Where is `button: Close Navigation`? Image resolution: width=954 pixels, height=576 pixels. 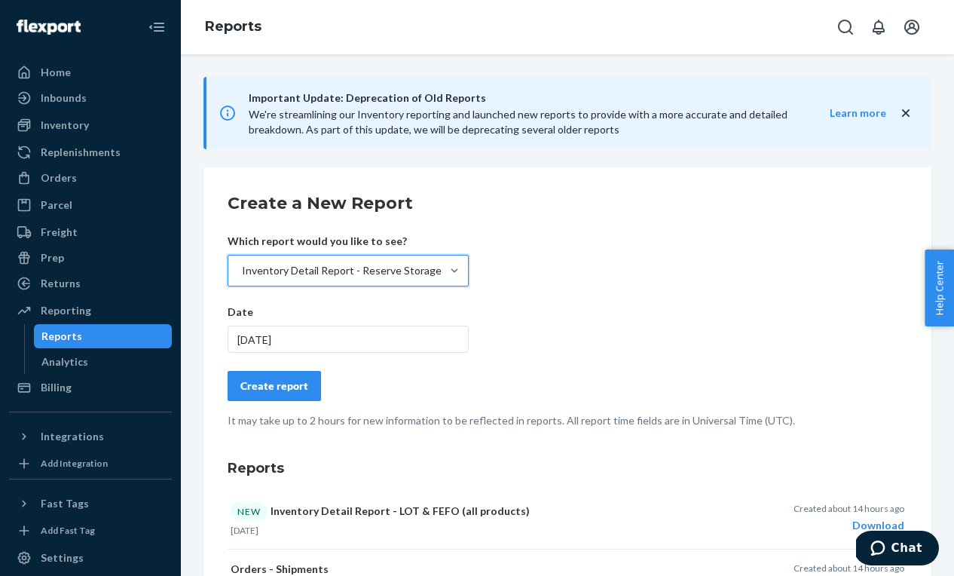
button: Close Navigation is located at coordinates (157, 27).